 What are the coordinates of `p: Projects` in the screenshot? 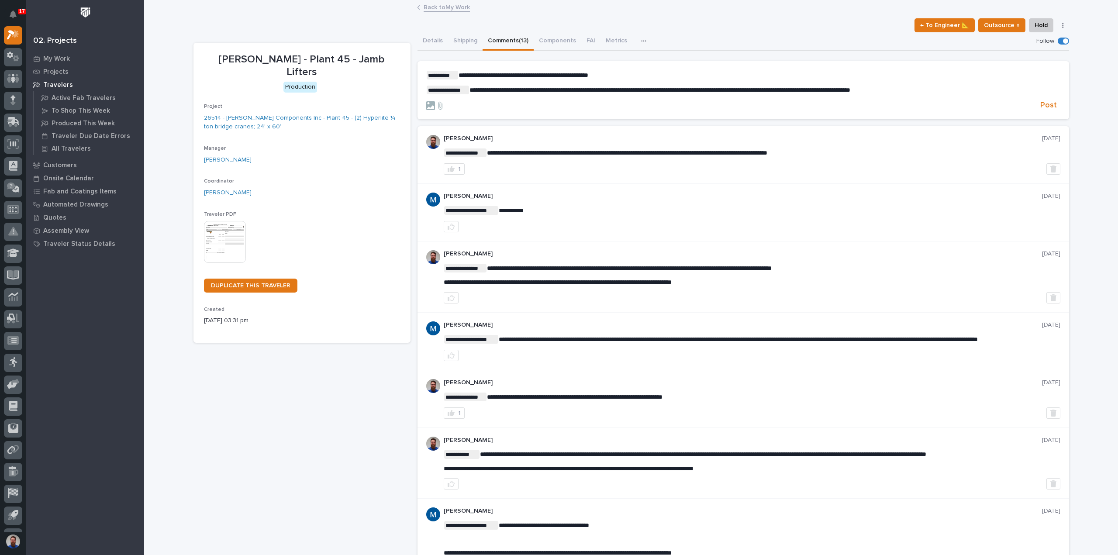 It's located at (56, 72).